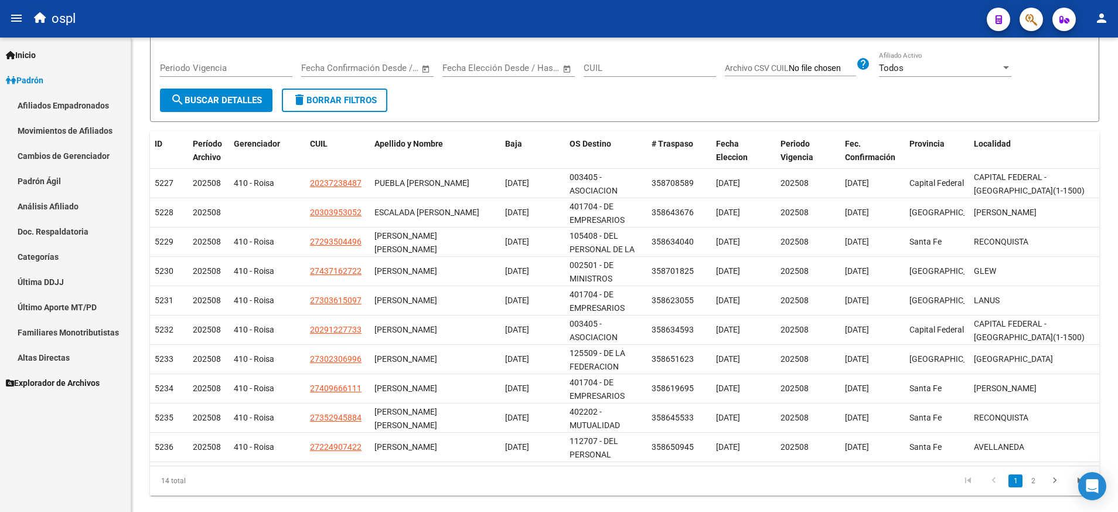 This screenshot has width=1118, height=512. Describe the element at coordinates (435, 151) in the screenshot. I see `datatable-header-cell: Apellido y Nombre` at that location.